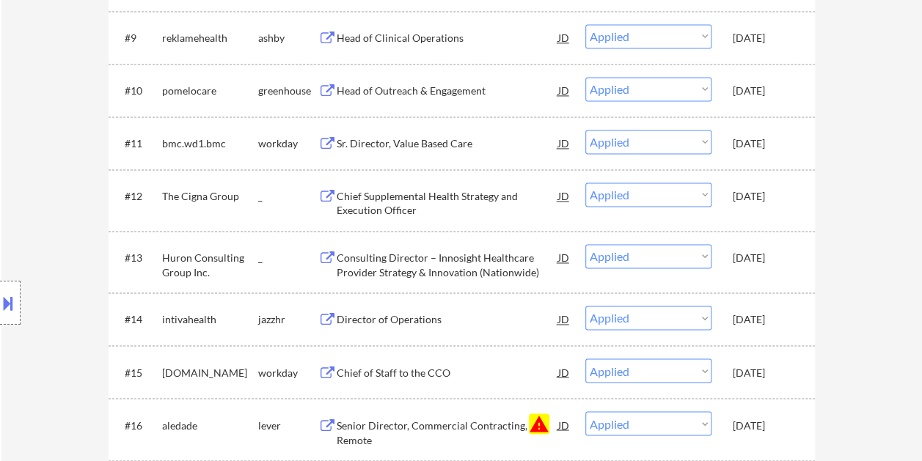 This screenshot has height=461, width=922. What do you see at coordinates (210, 91) in the screenshot?
I see `div: pomelocare` at bounding box center [210, 91].